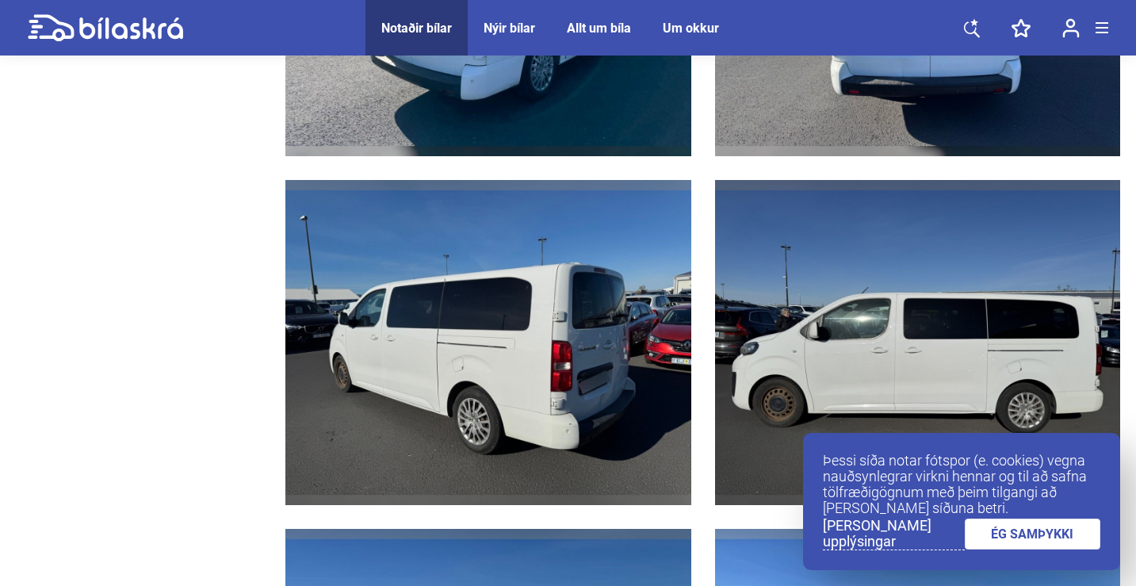  What do you see at coordinates (1071, 28) in the screenshot?
I see `img: user-login.svg` at bounding box center [1071, 28].